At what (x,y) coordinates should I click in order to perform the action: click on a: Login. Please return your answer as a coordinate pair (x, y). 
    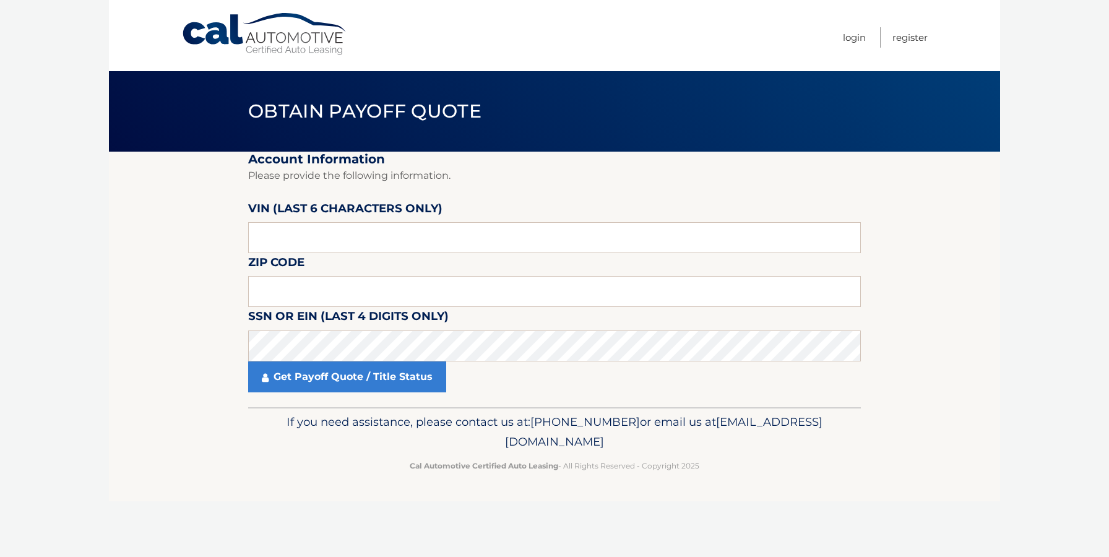
    Looking at the image, I should click on (854, 37).